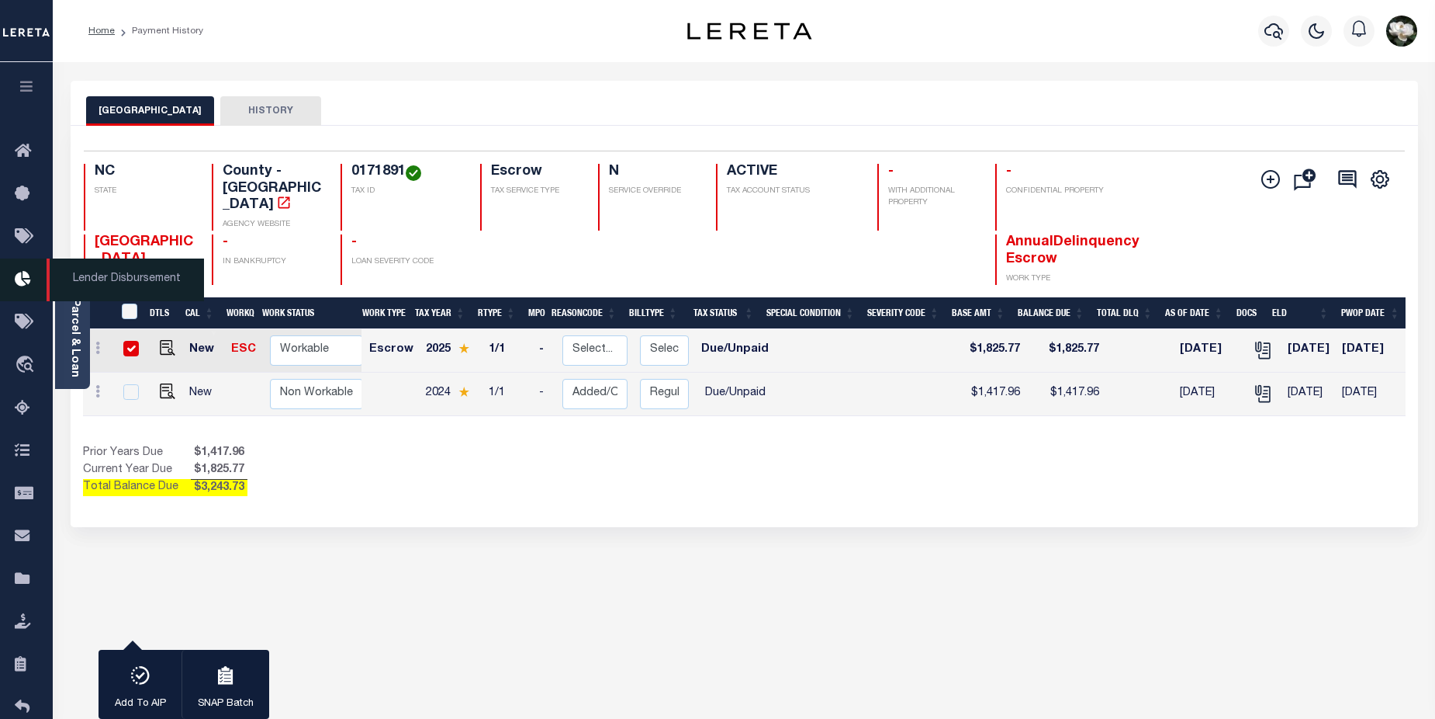 This screenshot has height=719, width=1435. Describe the element at coordinates (1300, 313) in the screenshot. I see `th: ELD: activate to sort column ascending` at that location.